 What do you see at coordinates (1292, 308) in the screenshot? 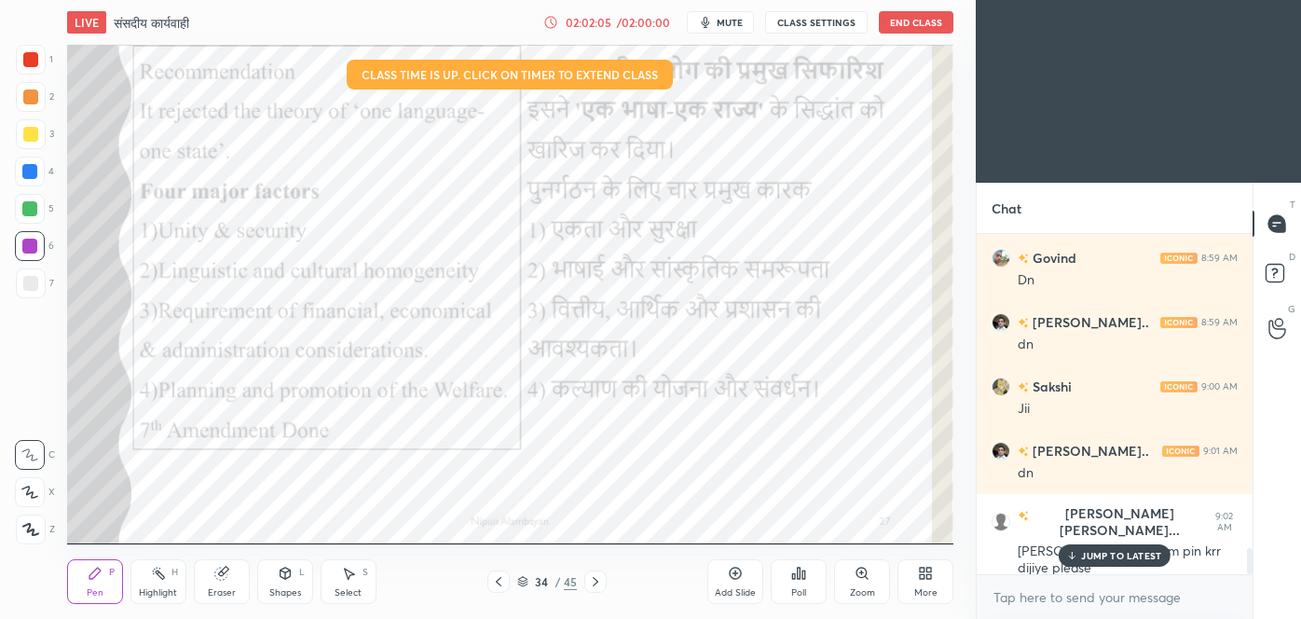
I see `p: G` at bounding box center [1292, 308].